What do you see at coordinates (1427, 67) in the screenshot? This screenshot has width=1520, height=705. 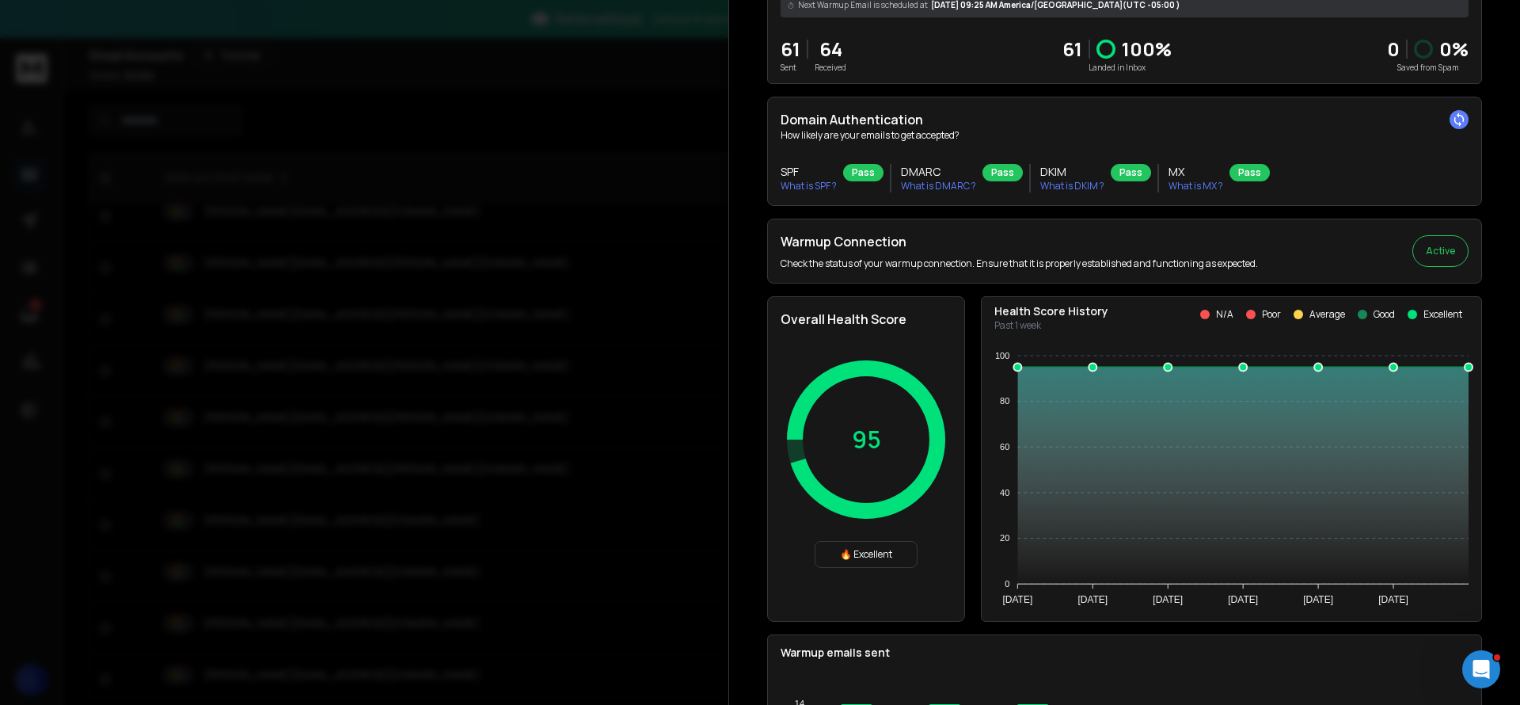 I see `p: Saved from Spam` at bounding box center [1427, 67].